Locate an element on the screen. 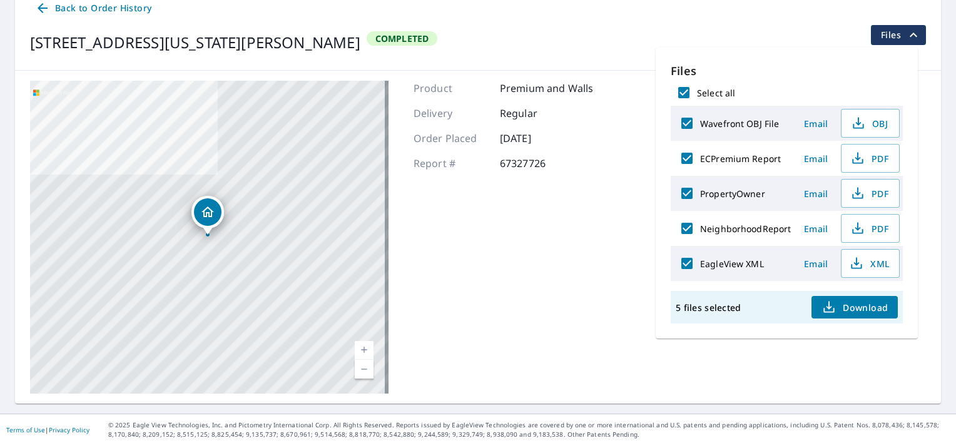  label: Wavefront OBJ File is located at coordinates (740, 123).